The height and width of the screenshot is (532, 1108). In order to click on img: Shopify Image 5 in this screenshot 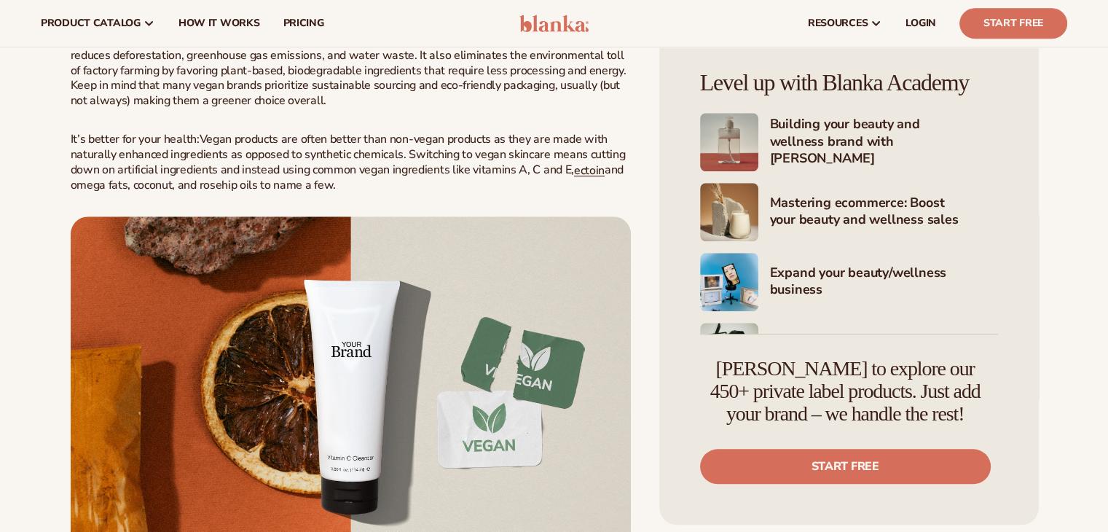, I will do `click(729, 352)`.